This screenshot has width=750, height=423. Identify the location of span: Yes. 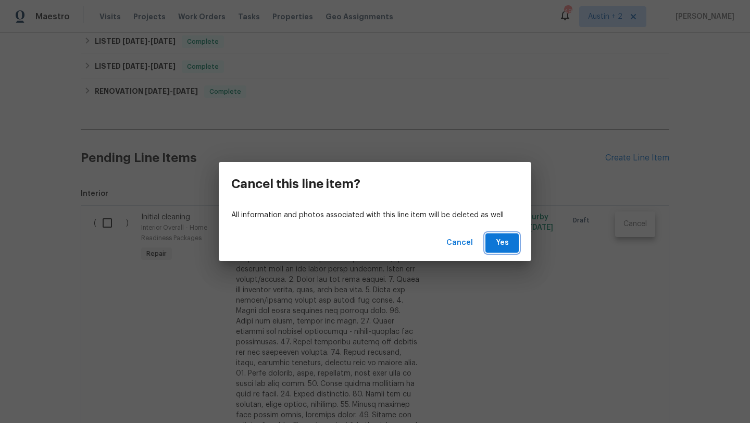
(502, 243).